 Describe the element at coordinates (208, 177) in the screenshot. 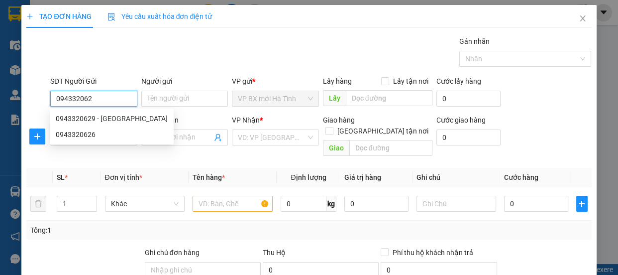

I see `span: Tên hàng` at that location.